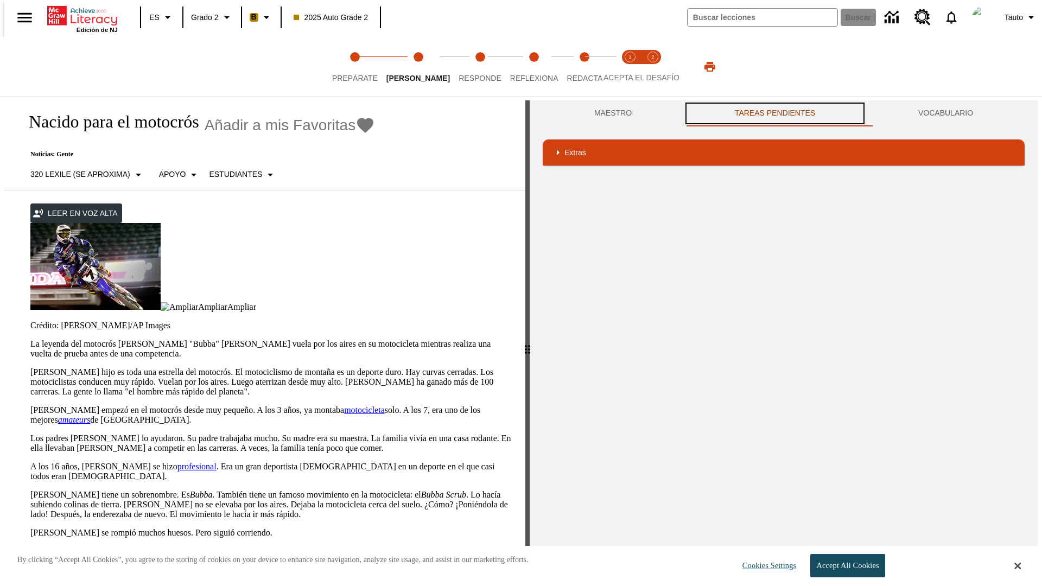 Image resolution: width=1042 pixels, height=586 pixels. What do you see at coordinates (775, 113) in the screenshot?
I see `button: TAREAS PENDIENTES` at bounding box center [775, 113].